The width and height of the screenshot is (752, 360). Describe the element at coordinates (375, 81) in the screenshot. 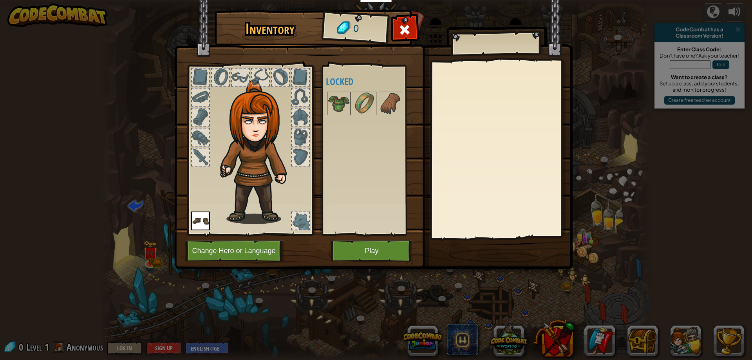

I see `h4: Locked` at that location.